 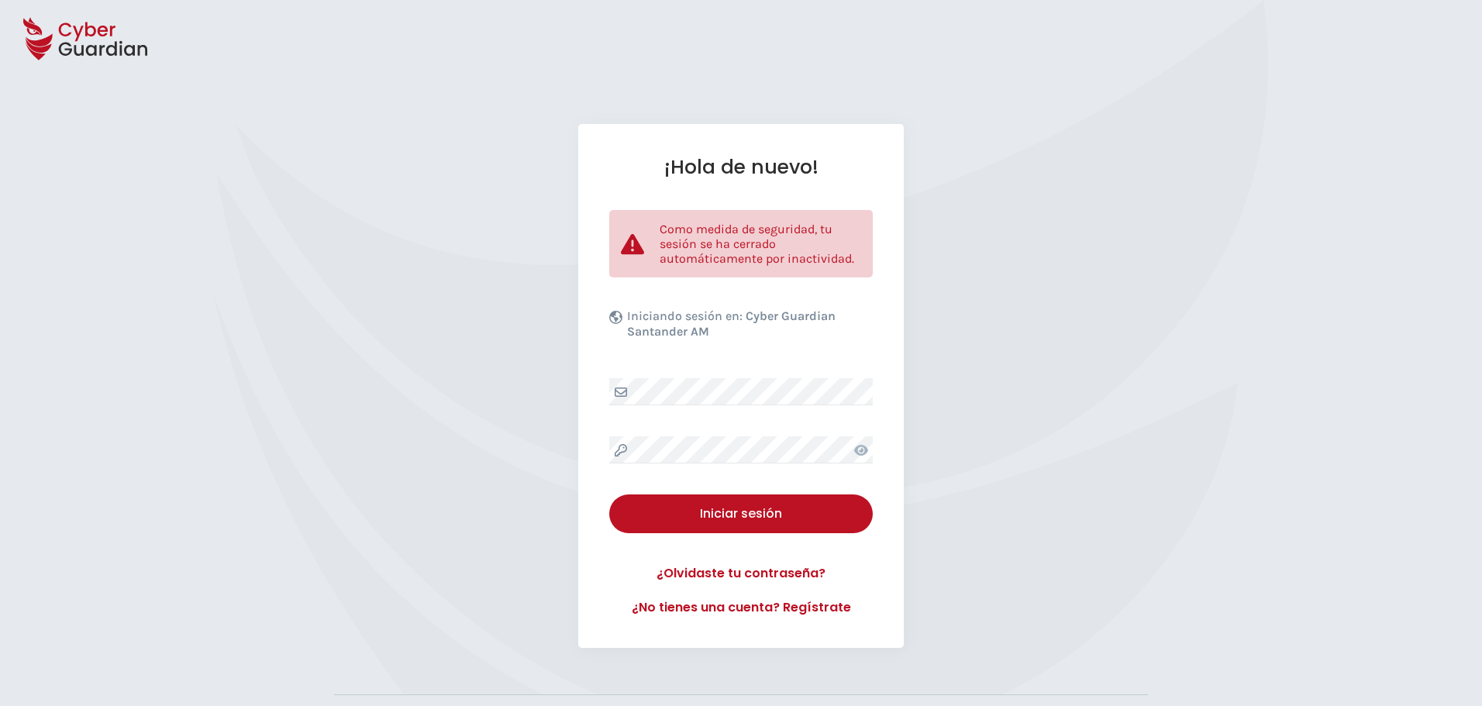 I want to click on a: ¿No tienes una cuenta? Regístrate, so click(x=741, y=608).